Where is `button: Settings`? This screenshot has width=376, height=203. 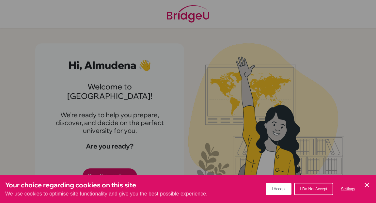
button: Settings is located at coordinates (348, 189).